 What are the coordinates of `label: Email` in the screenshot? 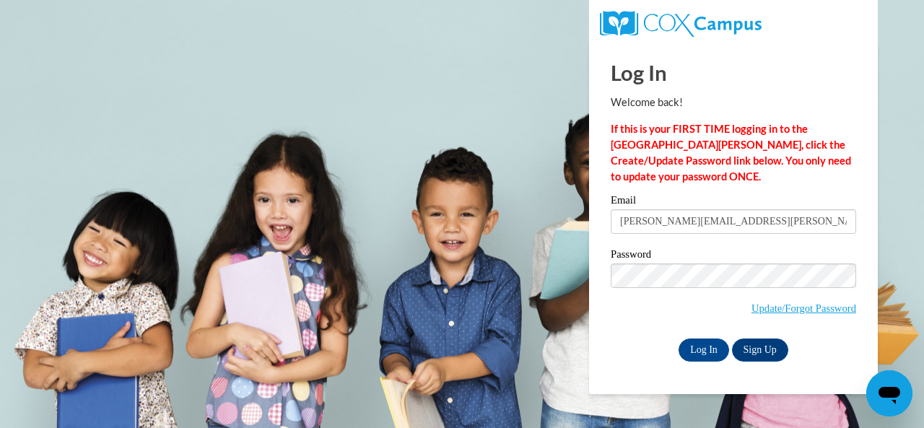 It's located at (734, 202).